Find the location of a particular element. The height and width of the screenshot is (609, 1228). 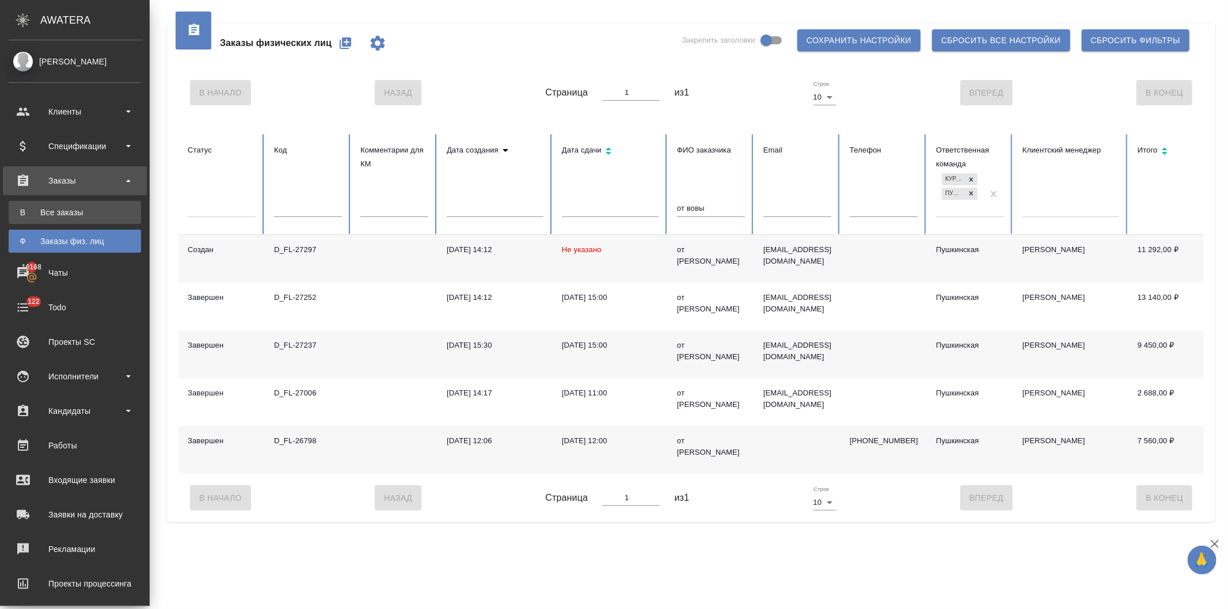

button: Создать is located at coordinates (345, 43).